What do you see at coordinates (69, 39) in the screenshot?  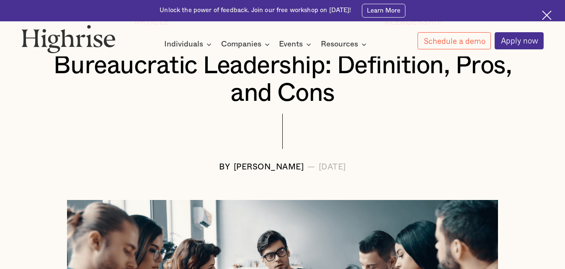 I see `img: Highrise logo` at bounding box center [69, 39].